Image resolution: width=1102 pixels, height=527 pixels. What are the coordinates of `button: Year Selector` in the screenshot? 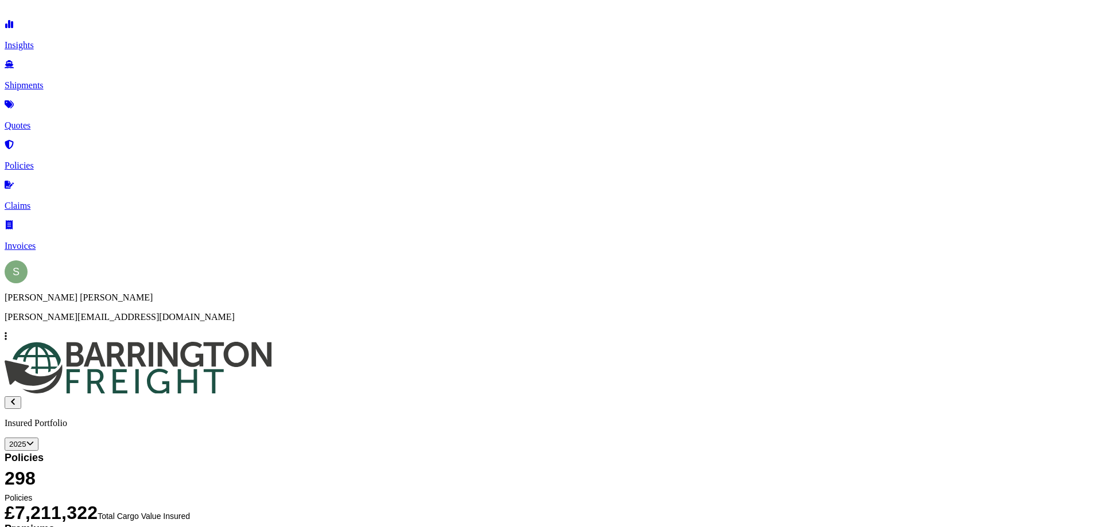 It's located at (21, 444).